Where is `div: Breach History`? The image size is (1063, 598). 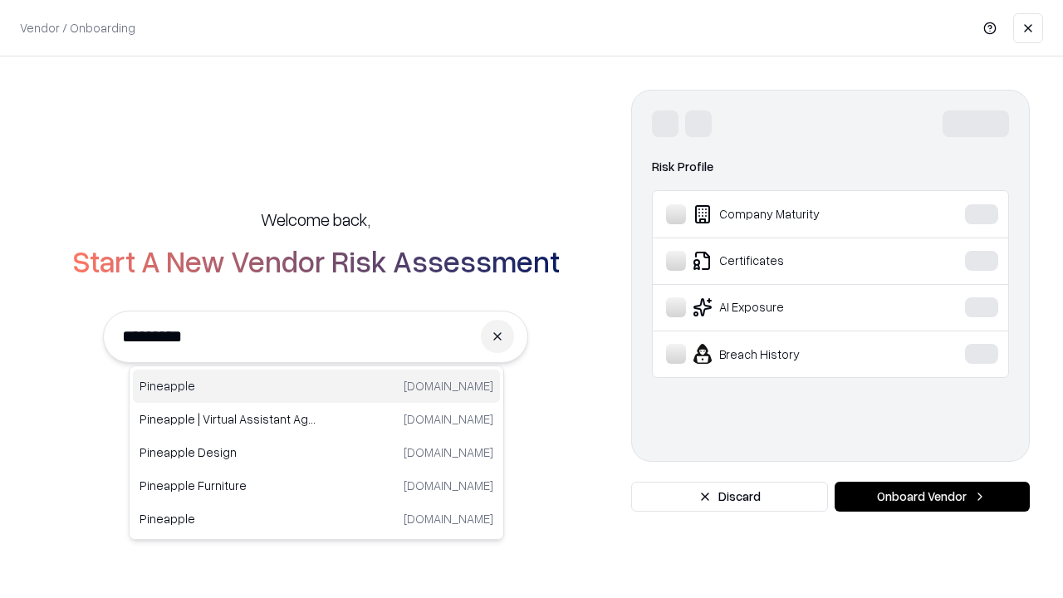 div: Breach History is located at coordinates (790, 354).